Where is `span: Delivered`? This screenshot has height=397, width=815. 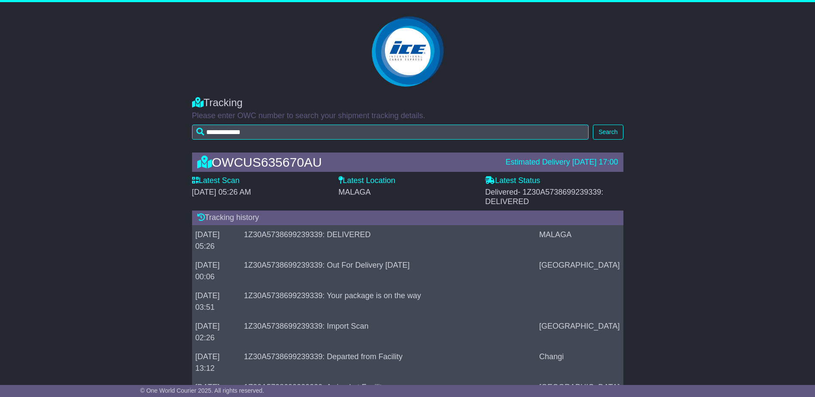
span: Delivered is located at coordinates (544, 197).